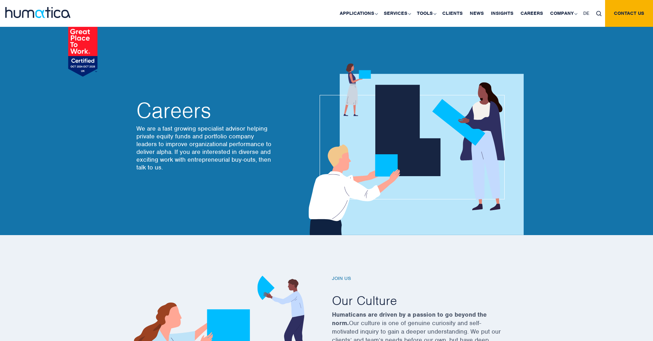 This screenshot has height=341, width=653. What do you see at coordinates (409, 318) in the screenshot?
I see `strong: Humaticans are driven by a passion to go beyond the norm.` at bounding box center [409, 318].